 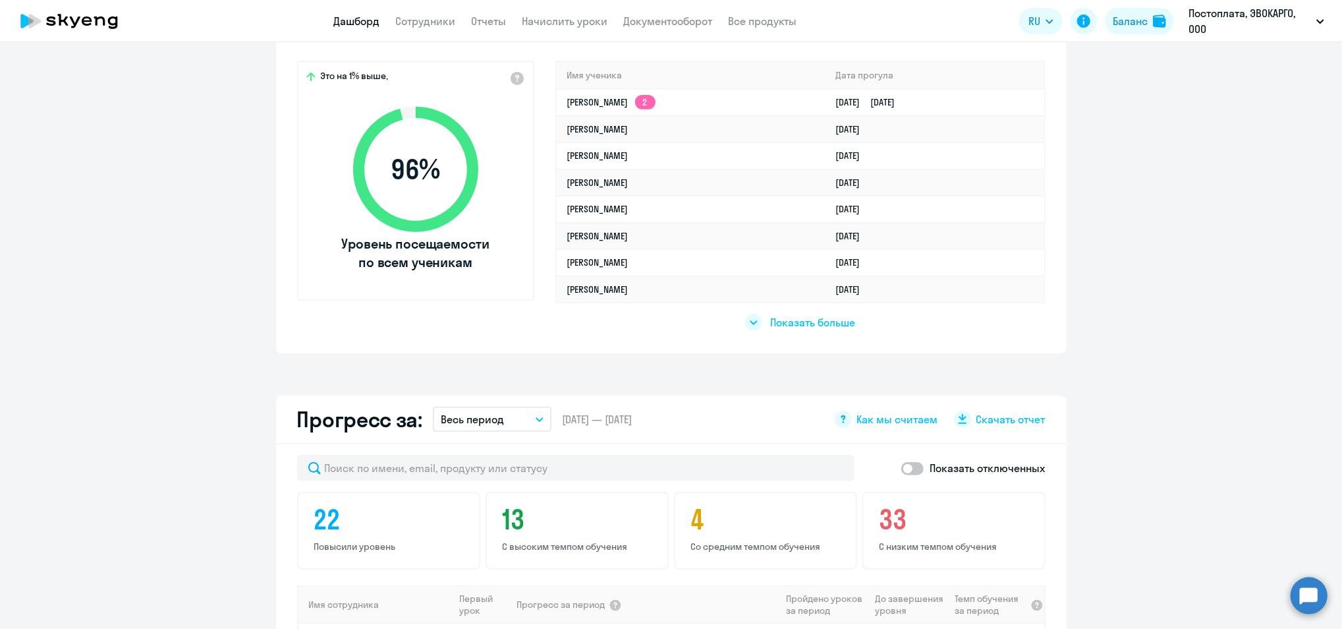 What do you see at coordinates (492, 419) in the screenshot?
I see `button: Весь период` at bounding box center [492, 419].